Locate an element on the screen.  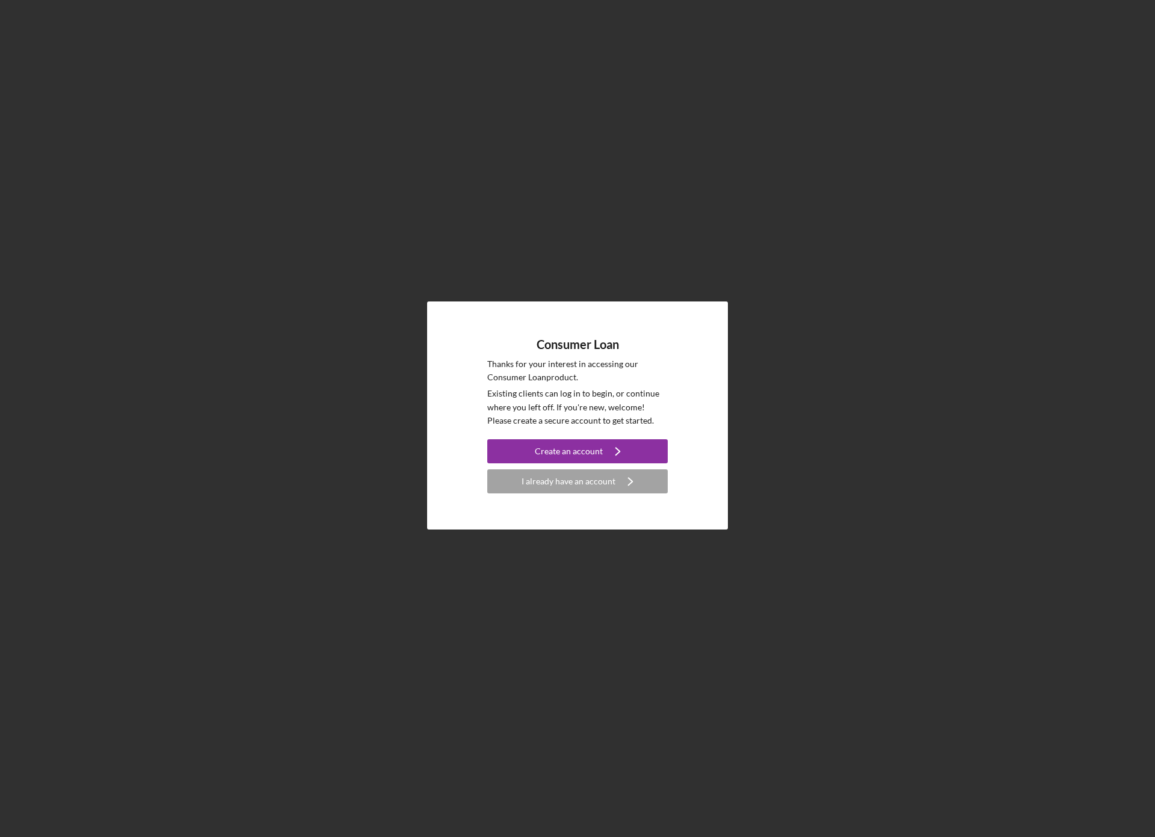
button: Create an account is located at coordinates (578, 451).